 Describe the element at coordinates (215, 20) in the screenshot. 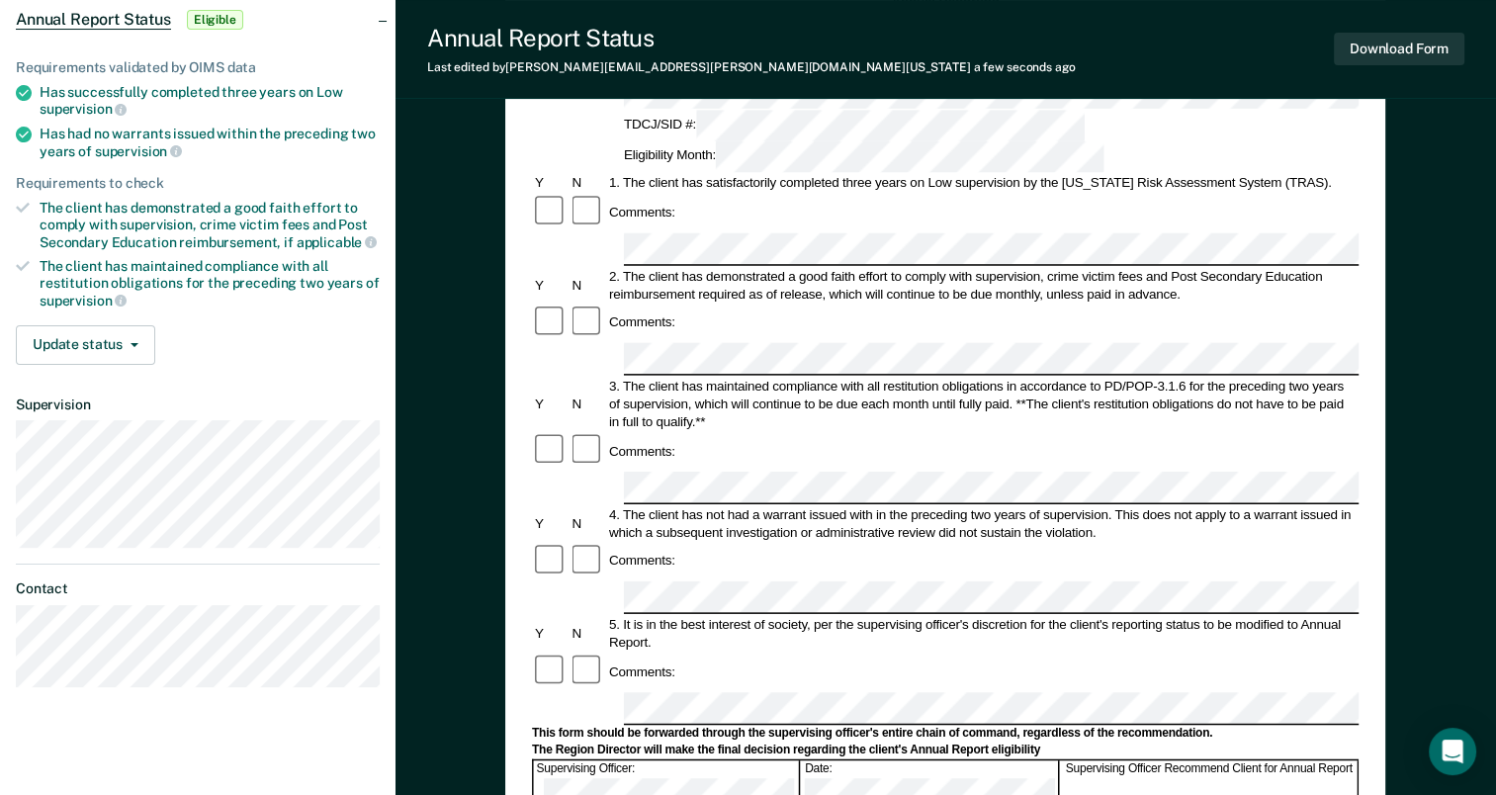

I see `span: Eligible` at that location.